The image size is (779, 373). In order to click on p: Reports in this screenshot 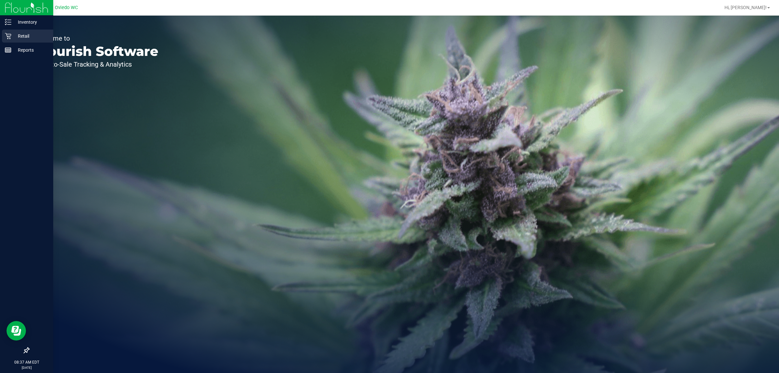, I will do `click(31, 50)`.